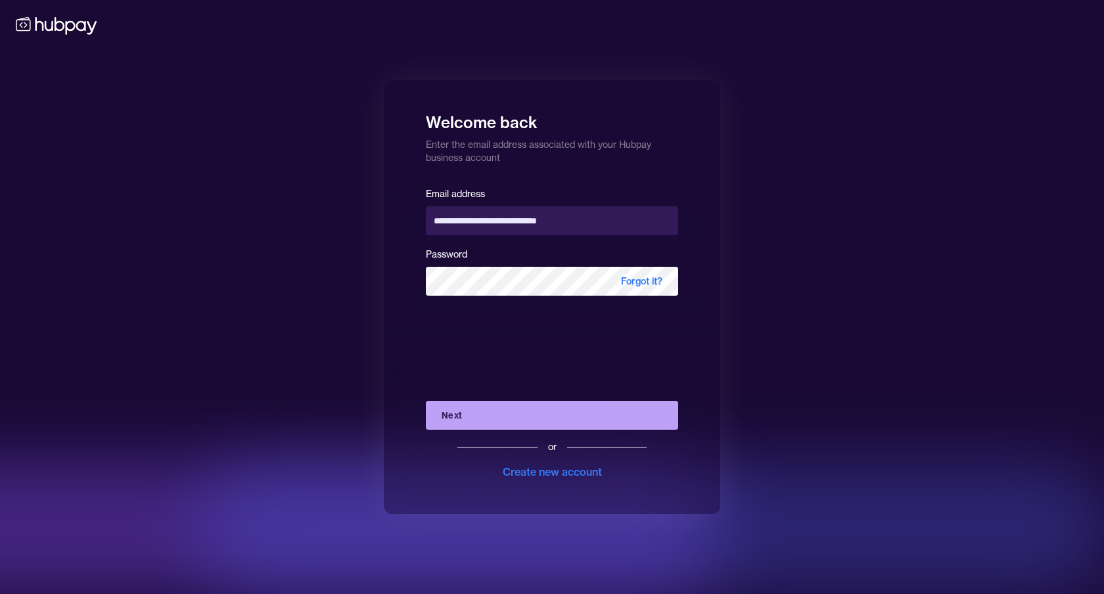 Image resolution: width=1104 pixels, height=594 pixels. What do you see at coordinates (552, 118) in the screenshot?
I see `h1: Welcome back` at bounding box center [552, 118].